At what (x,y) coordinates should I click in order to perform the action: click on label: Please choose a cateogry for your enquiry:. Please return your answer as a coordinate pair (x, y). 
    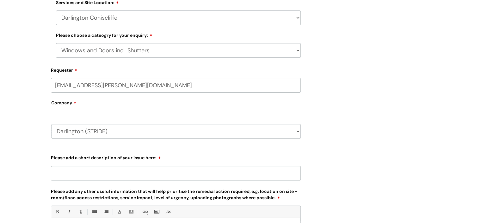
    Looking at the image, I should click on (104, 35).